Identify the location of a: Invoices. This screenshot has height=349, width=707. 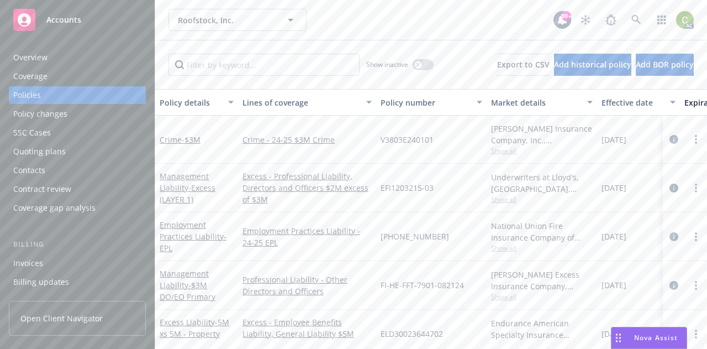
(77, 263).